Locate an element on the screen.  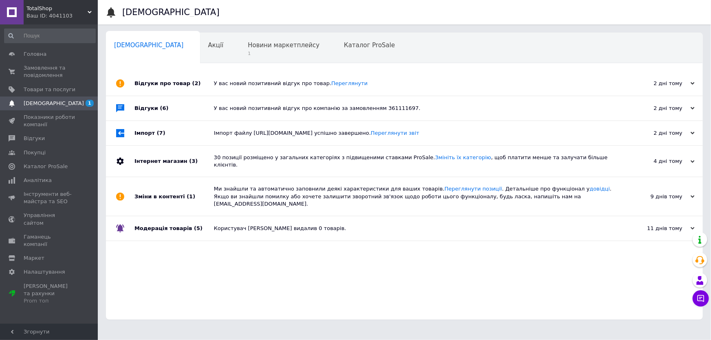
span: (1) is located at coordinates (191, 196).